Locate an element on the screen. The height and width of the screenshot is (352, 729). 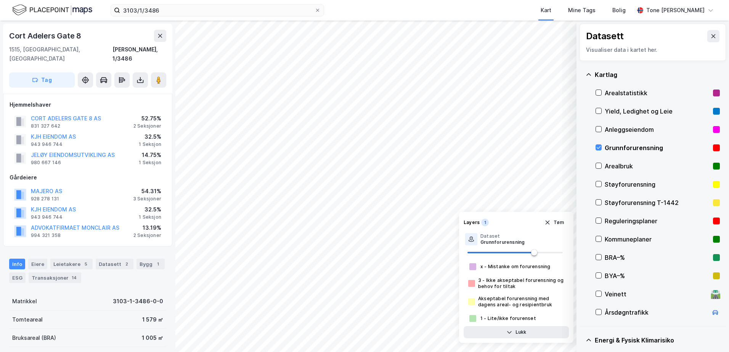
div: Støyforurensning is located at coordinates (657, 184).